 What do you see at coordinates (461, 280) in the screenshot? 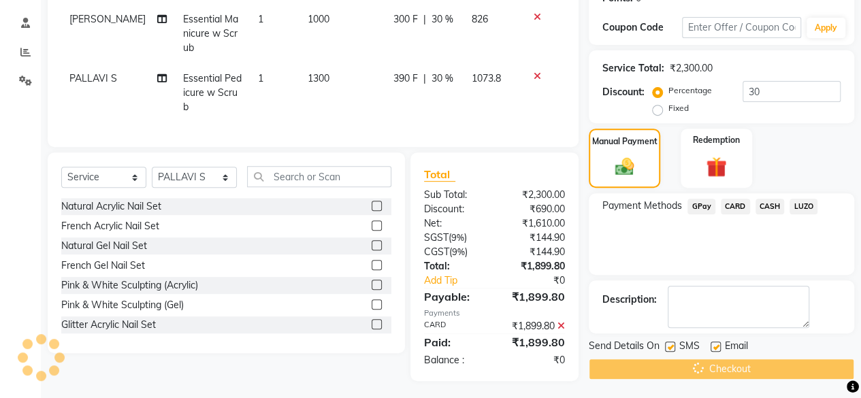
I see `a: Add Tip` at bounding box center [461, 280].